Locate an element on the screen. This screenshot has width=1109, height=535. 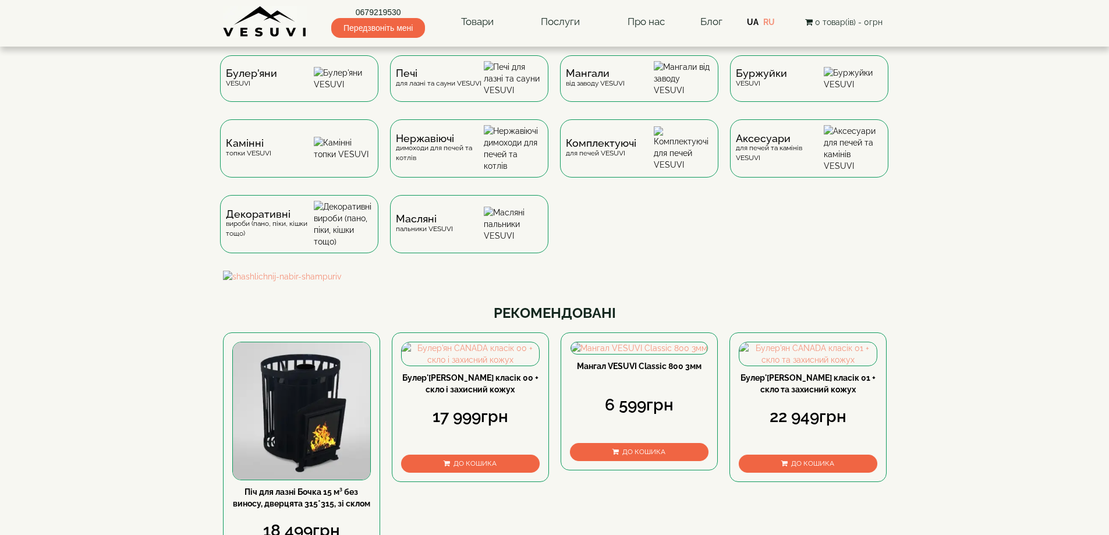
div: топки VESUVI is located at coordinates (249, 148).